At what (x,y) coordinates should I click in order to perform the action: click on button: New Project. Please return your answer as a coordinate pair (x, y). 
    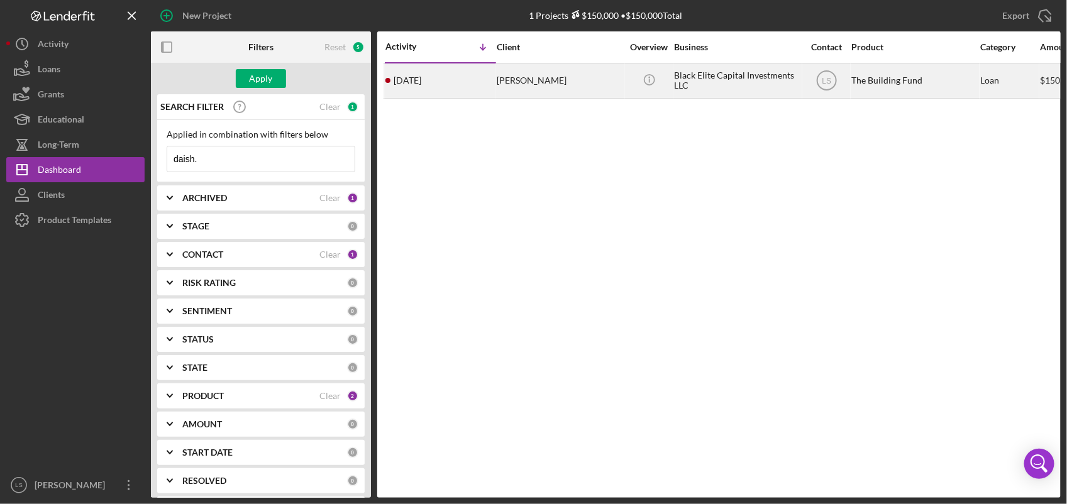
    Looking at the image, I should click on (197, 16).